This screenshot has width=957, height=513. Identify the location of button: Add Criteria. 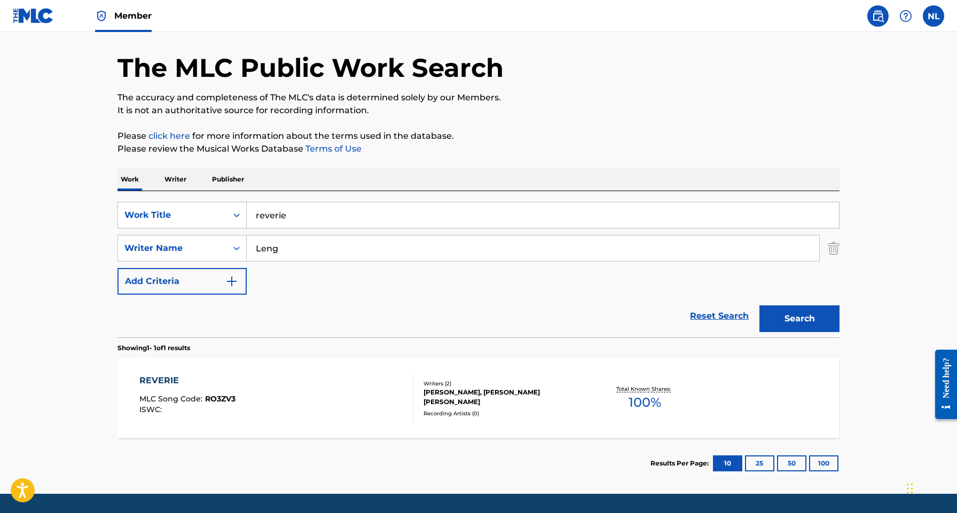
(182, 282).